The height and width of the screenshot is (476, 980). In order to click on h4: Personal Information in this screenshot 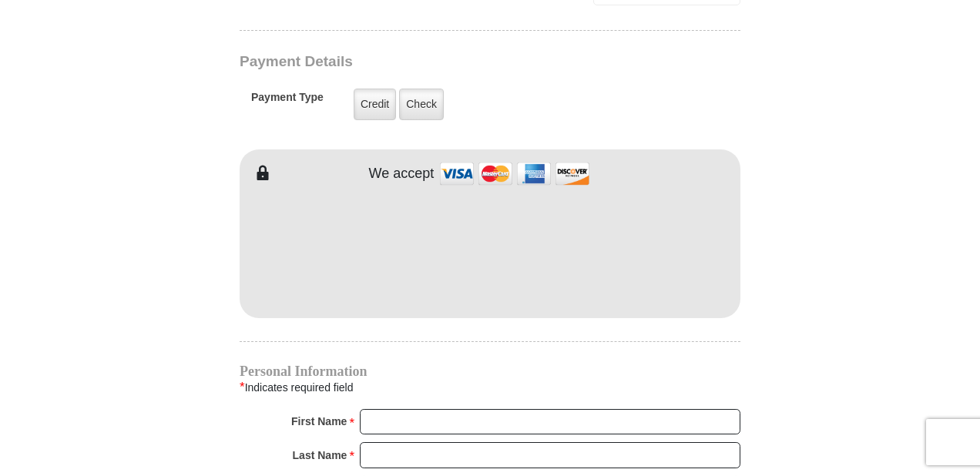, I will do `click(490, 371)`.